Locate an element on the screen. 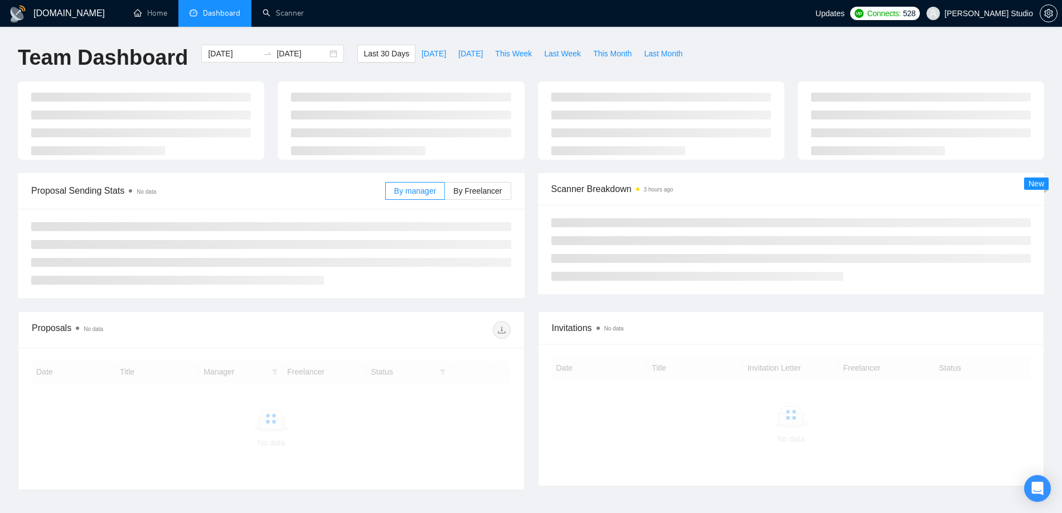 This screenshot has width=1062, height=513. img: logo is located at coordinates (18, 14).